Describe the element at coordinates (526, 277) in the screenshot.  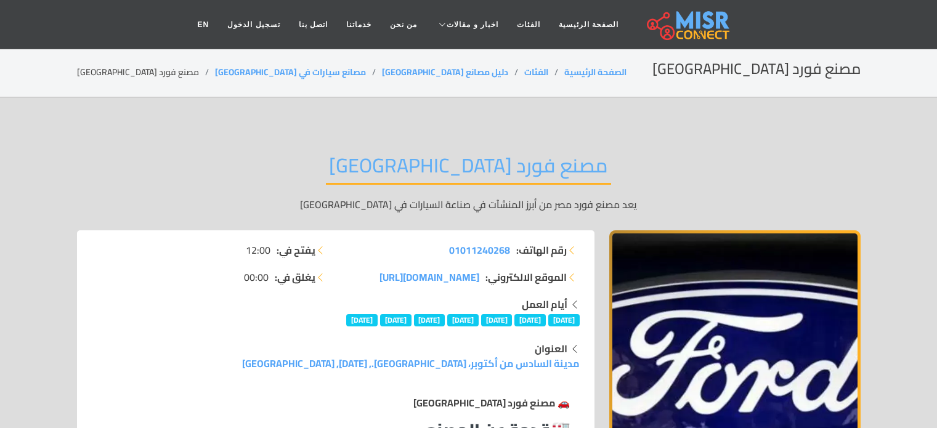
I see `strong: الموقع الالكتروني:` at that location.